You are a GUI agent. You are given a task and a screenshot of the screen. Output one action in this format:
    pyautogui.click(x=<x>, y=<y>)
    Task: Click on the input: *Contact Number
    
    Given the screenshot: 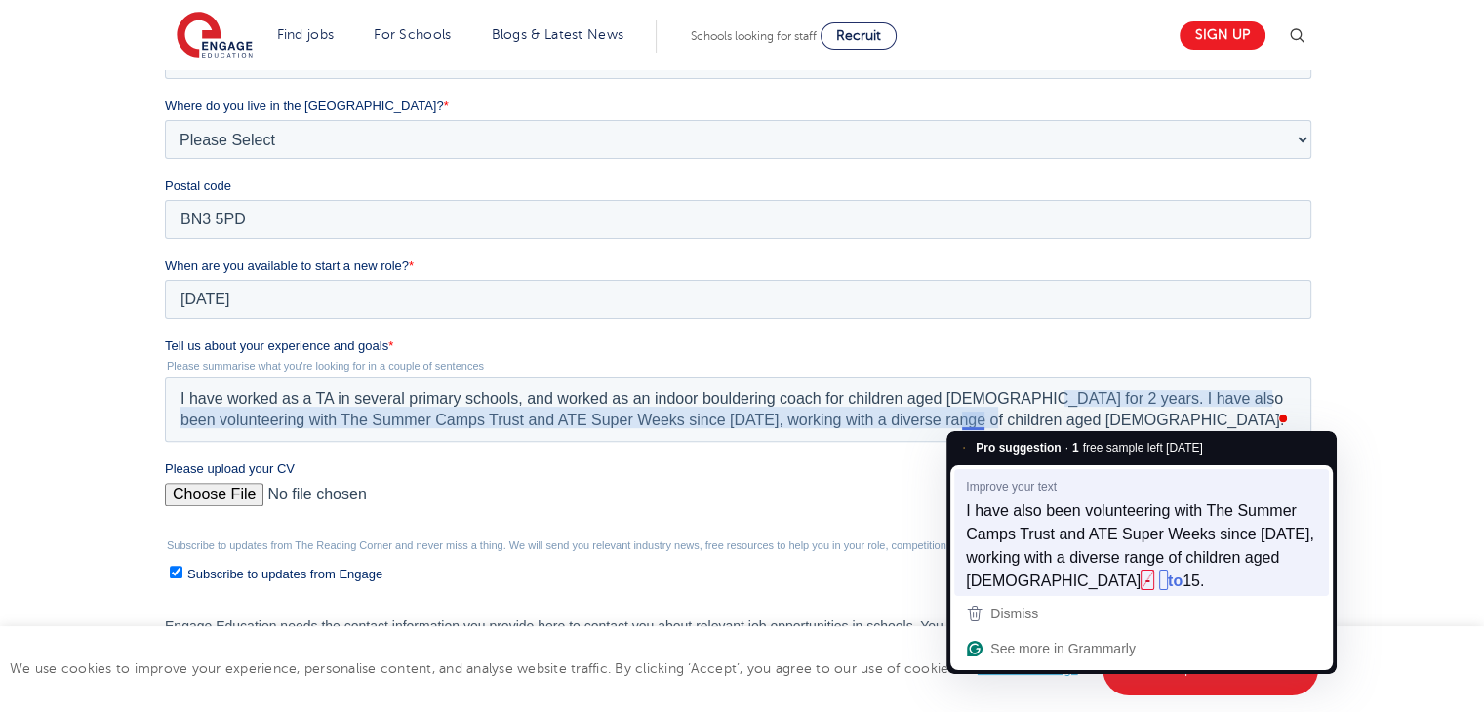 What is the action you would take?
    pyautogui.click(x=863, y=84)
    